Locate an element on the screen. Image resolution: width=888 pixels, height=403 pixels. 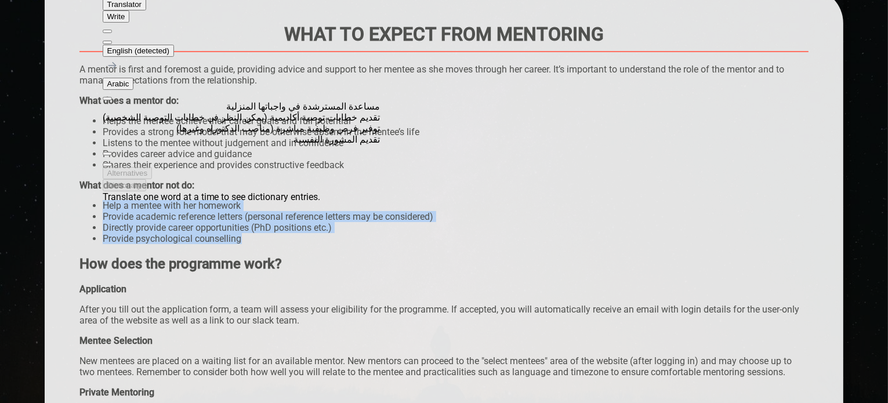
b: Mentee Selection is located at coordinates (116, 341).